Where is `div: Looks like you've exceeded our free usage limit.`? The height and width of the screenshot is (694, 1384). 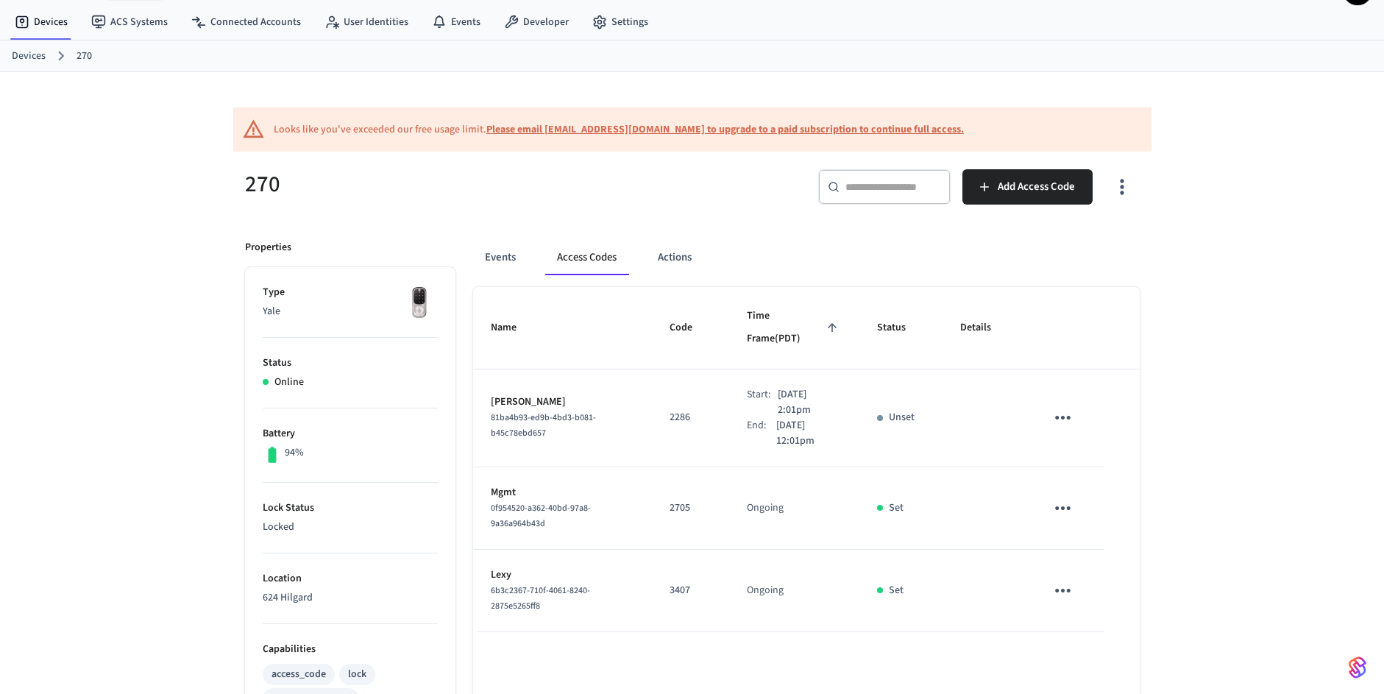 div: Looks like you've exceeded our free usage limit. is located at coordinates (619, 129).